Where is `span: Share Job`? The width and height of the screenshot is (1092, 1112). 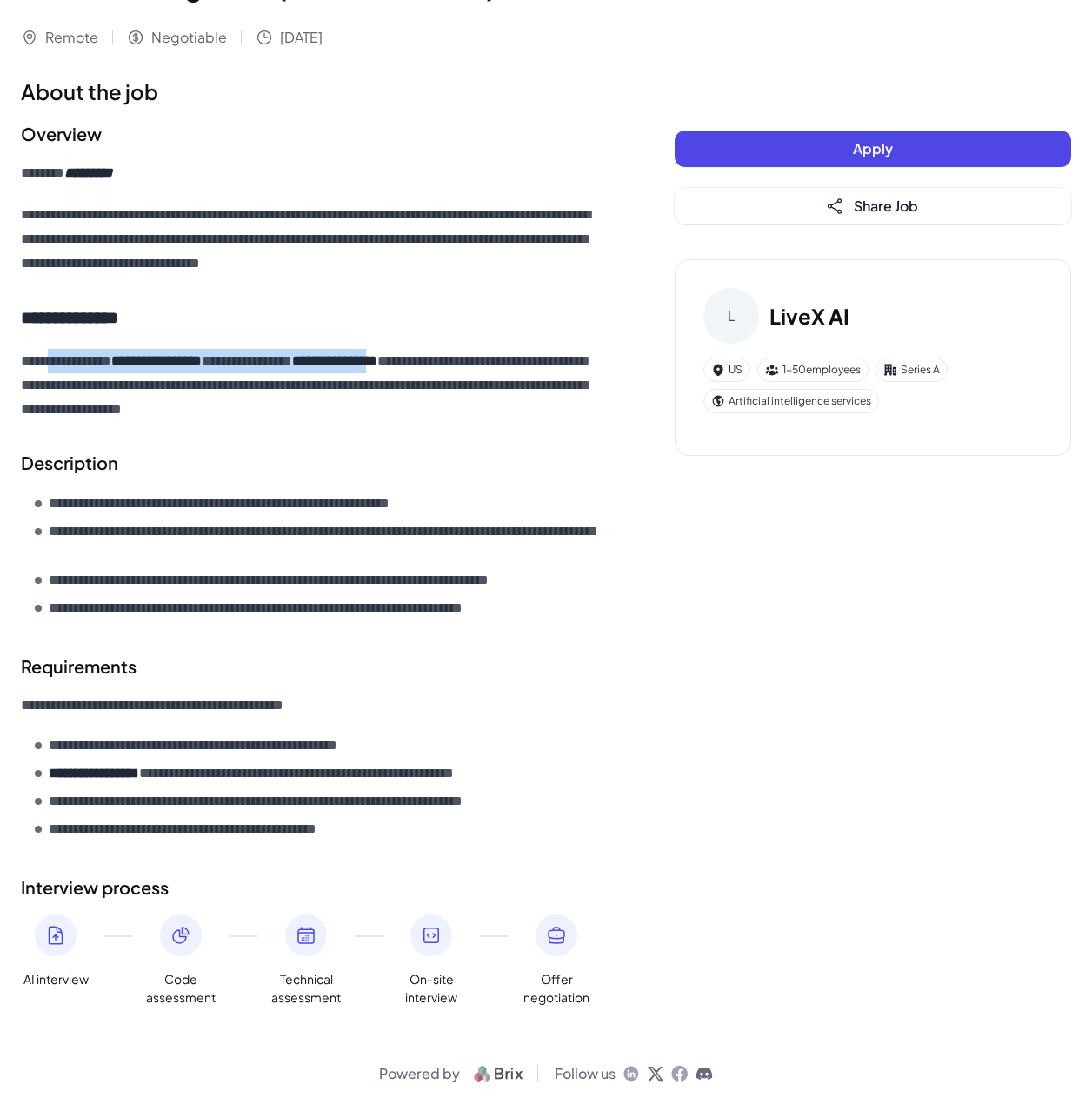
span: Share Job is located at coordinates (887, 205).